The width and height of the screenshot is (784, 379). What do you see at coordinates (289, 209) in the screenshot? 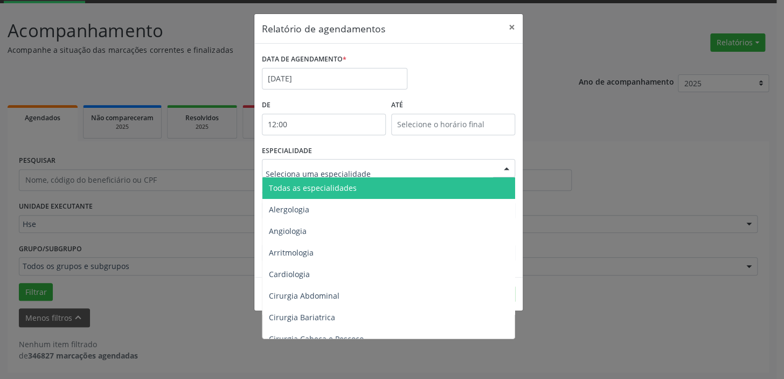
I see `span: Alergologia` at bounding box center [289, 209].